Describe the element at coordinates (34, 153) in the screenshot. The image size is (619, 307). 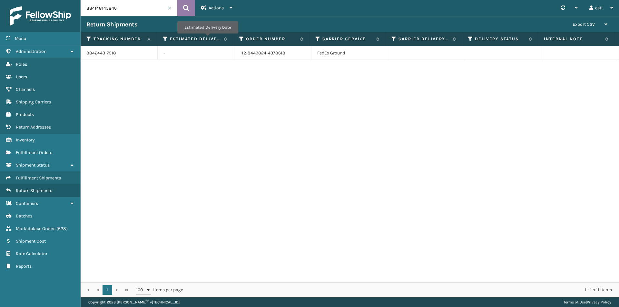
I see `span: Fulfillment Orders` at that location.